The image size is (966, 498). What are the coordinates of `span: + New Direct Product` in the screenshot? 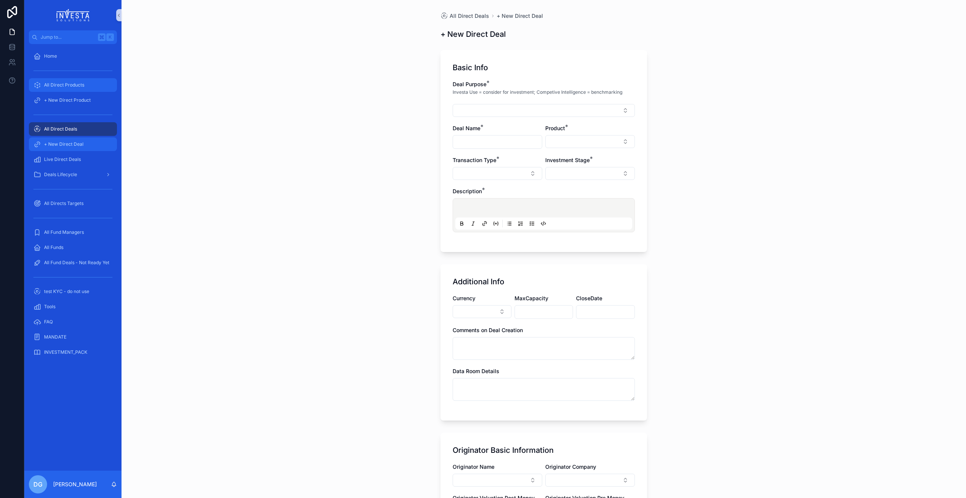 It's located at (67, 100).